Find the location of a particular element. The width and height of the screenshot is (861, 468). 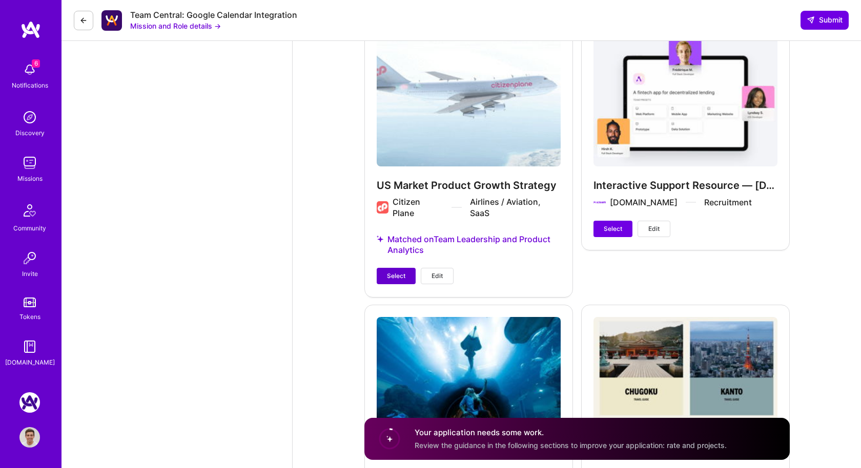

span: 6 is located at coordinates (36, 64).